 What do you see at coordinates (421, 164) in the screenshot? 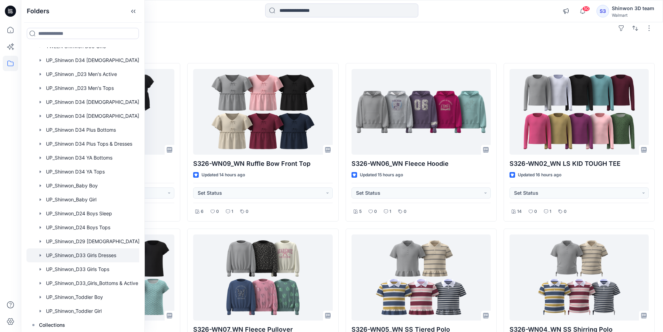
I see `p: S326-WN06_WN Fleece Hoodie` at bounding box center [421, 164].